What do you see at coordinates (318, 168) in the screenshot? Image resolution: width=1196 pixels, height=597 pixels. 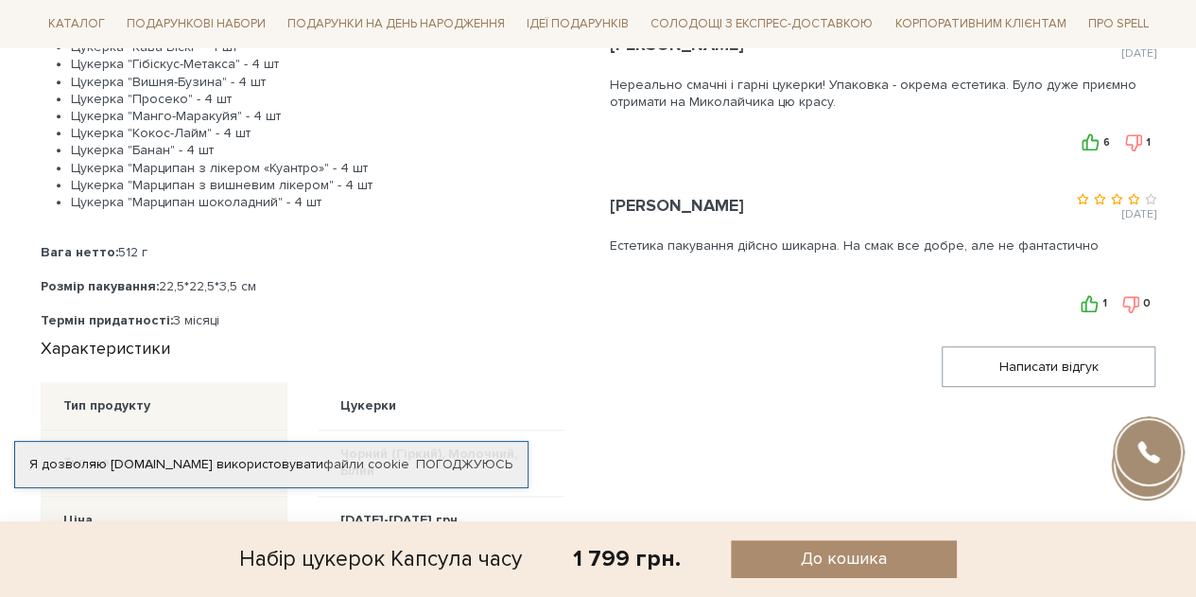 I see `li: Цукерка "Марципан з лікером «Куантро»" - 4 шт` at bounding box center [318, 168].